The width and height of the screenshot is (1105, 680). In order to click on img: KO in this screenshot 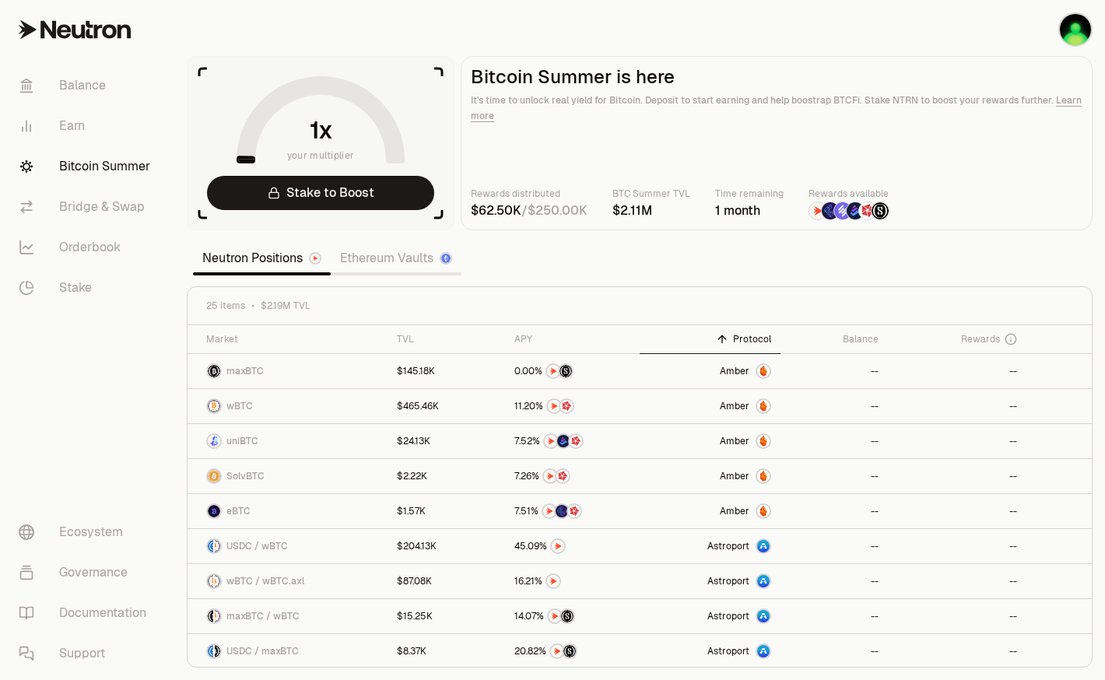, I will do `click(1076, 30)`.